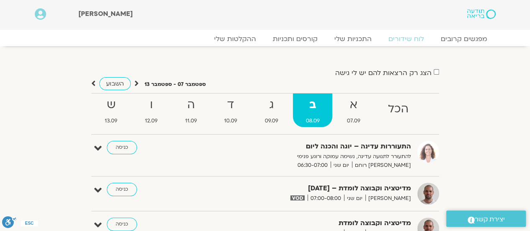  What do you see at coordinates (115, 83) in the screenshot?
I see `span: השבוע` at bounding box center [115, 83].